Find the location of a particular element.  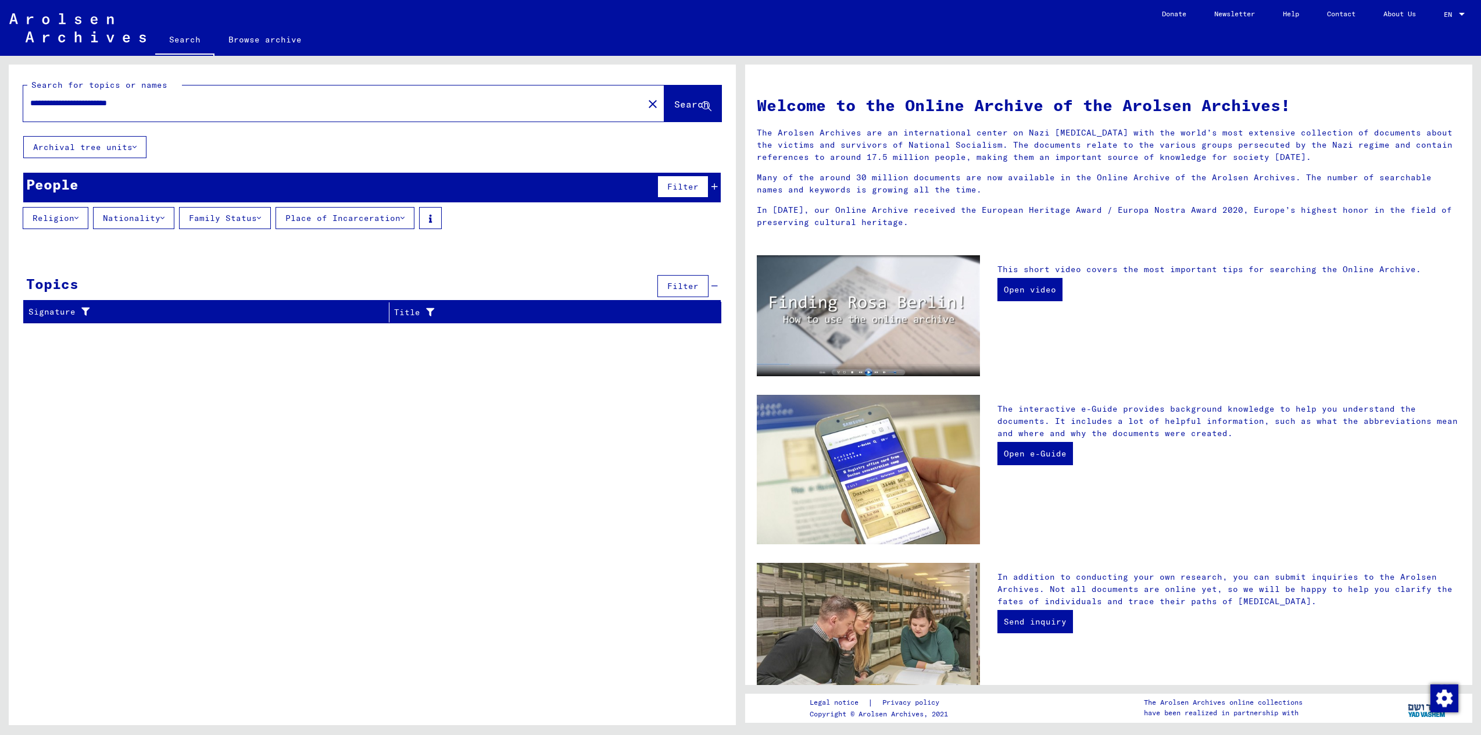

a: Browse archive is located at coordinates (265, 40).